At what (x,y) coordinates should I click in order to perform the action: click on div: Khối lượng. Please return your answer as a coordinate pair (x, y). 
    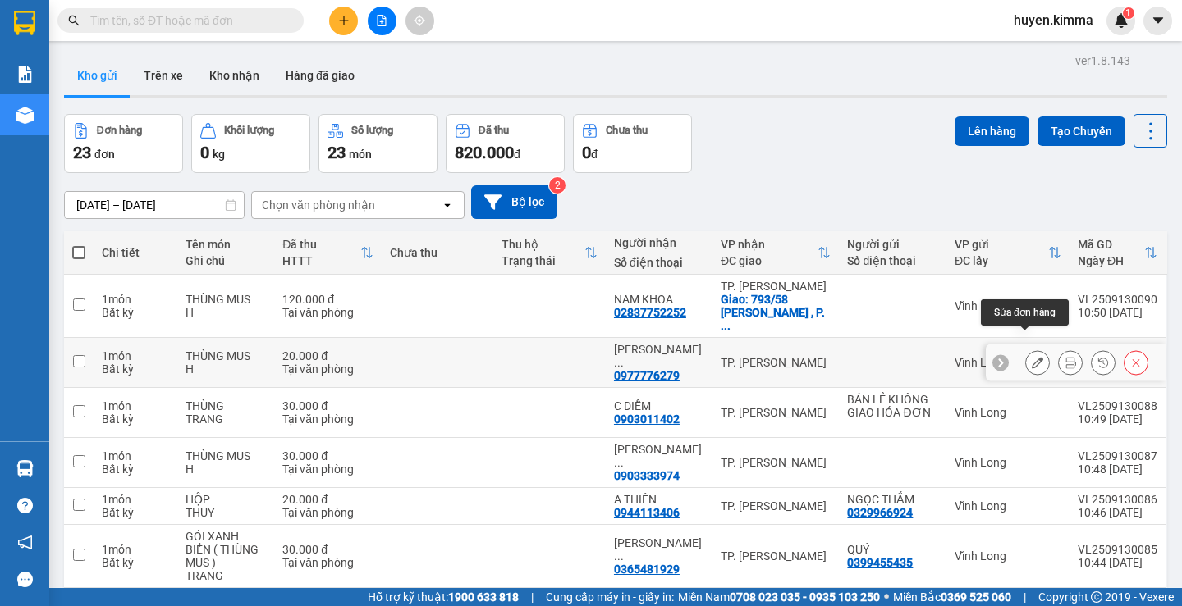
    Looking at the image, I should click on (249, 130).